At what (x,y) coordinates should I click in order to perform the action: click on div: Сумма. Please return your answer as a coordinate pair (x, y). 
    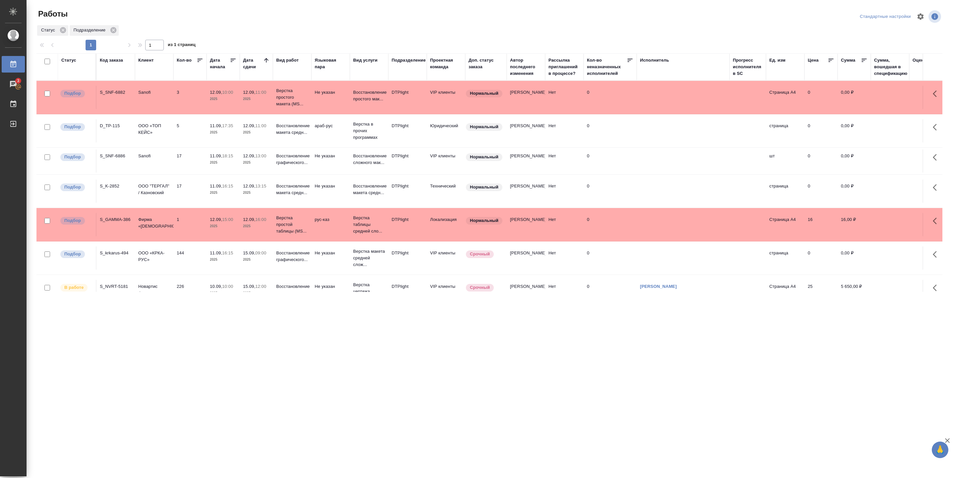
    Looking at the image, I should click on (847, 60).